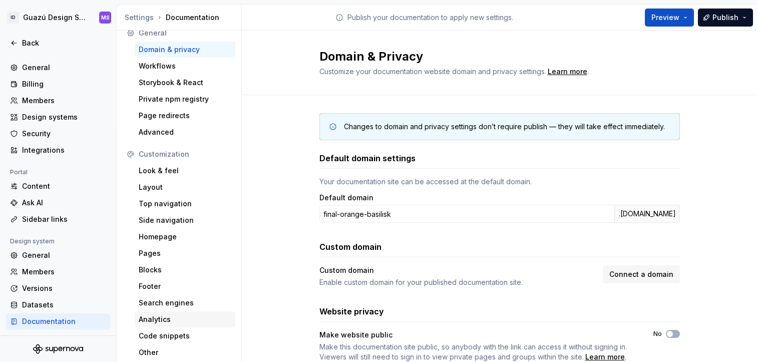  I want to click on h2: Domain & Privacy, so click(493, 57).